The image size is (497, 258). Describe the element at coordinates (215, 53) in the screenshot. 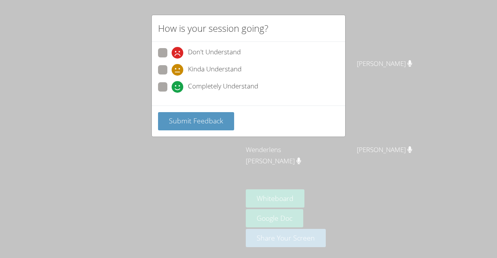

I see `span: Don't Understand` at that location.